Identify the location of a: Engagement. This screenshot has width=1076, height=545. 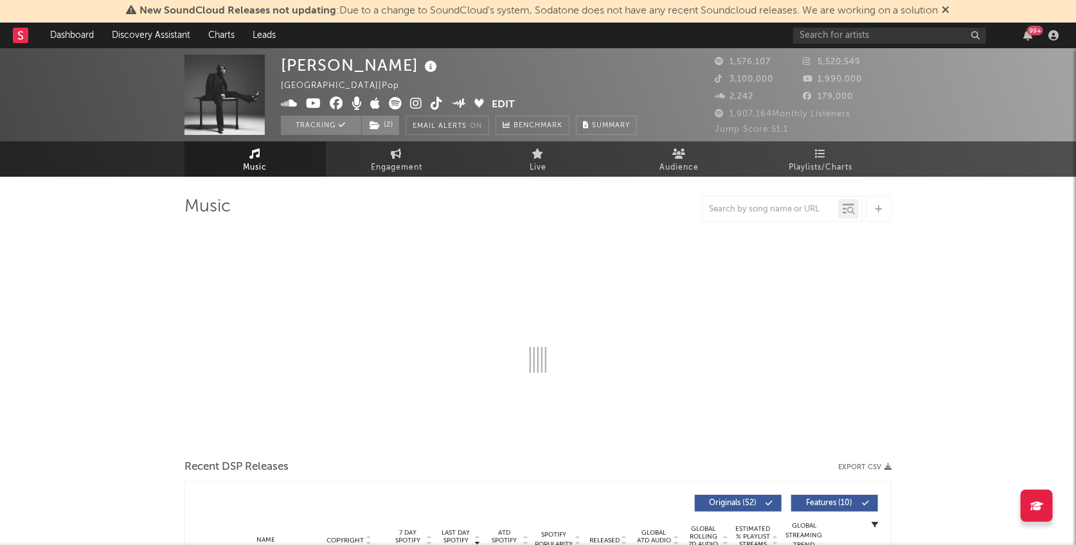
(397, 159).